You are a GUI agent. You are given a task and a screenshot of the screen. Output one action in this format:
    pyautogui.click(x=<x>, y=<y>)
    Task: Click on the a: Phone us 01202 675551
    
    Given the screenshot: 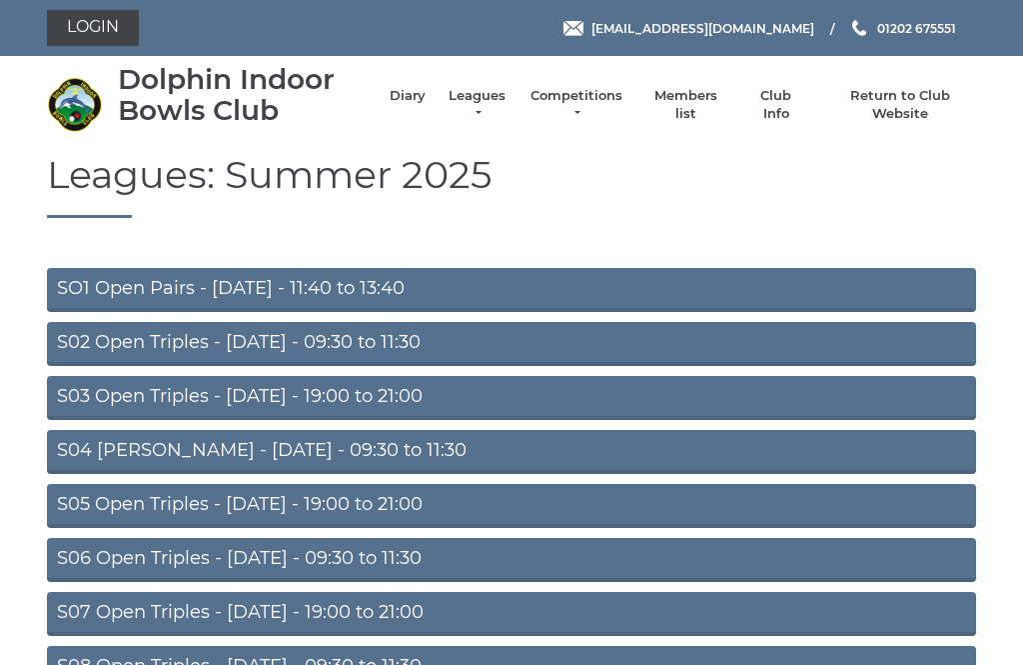 What is the action you would take?
    pyautogui.click(x=903, y=28)
    